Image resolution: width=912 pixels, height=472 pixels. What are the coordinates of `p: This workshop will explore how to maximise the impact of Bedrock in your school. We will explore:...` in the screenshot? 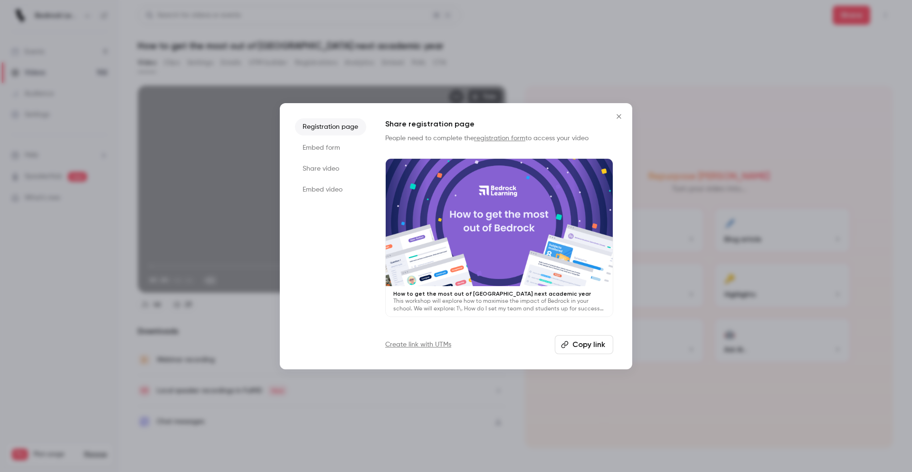 It's located at (499, 305).